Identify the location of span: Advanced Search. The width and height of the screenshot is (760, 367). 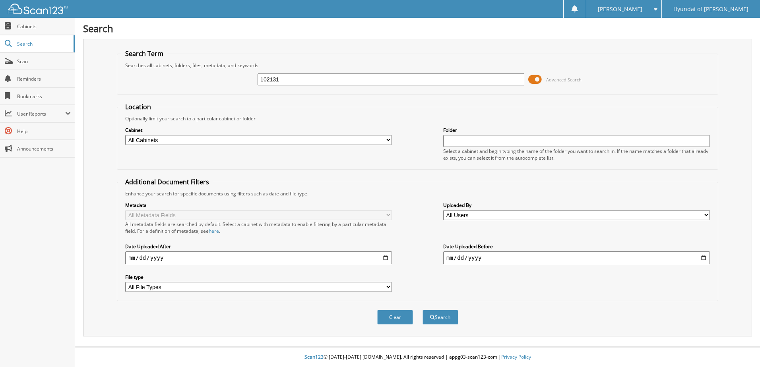
(563, 79).